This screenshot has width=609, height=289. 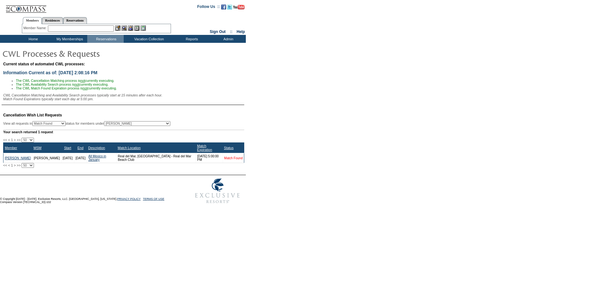 I want to click on td: Admin, so click(x=227, y=39).